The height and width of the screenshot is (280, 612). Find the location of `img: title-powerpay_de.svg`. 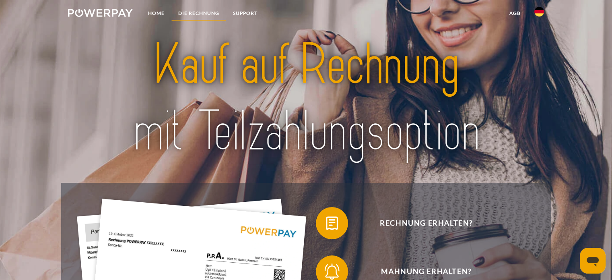

img: title-powerpay_de.svg is located at coordinates (306, 98).